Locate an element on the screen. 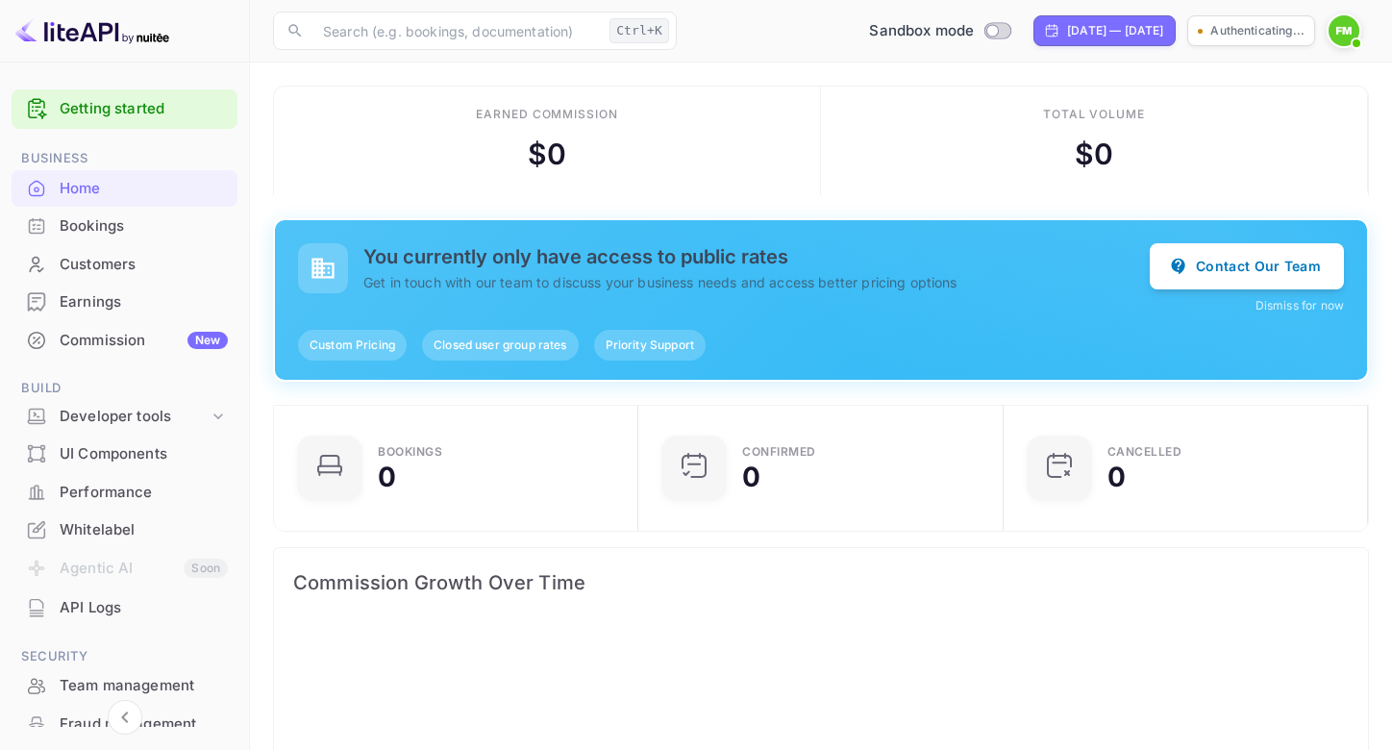 The image size is (1392, 750). span: Build is located at coordinates (124, 388).